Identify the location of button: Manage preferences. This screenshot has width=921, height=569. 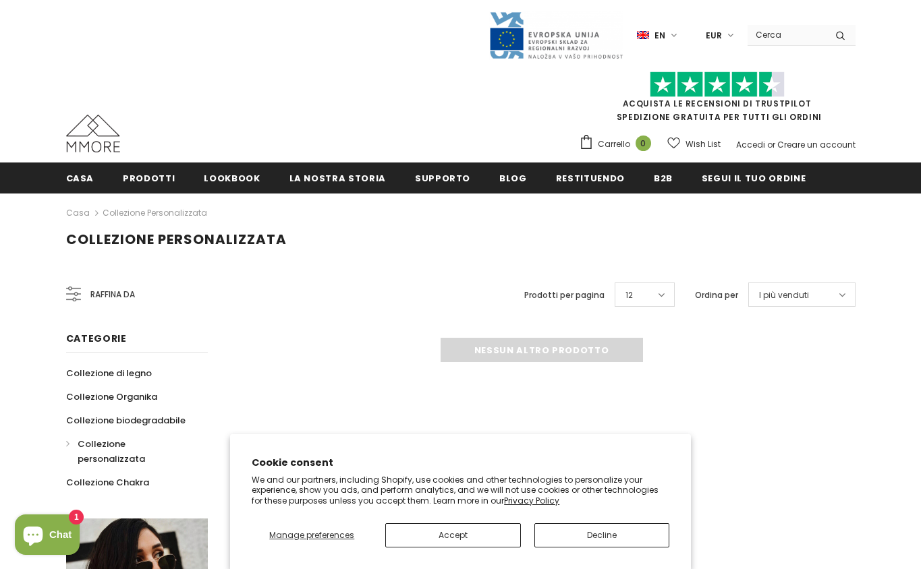
(312, 536).